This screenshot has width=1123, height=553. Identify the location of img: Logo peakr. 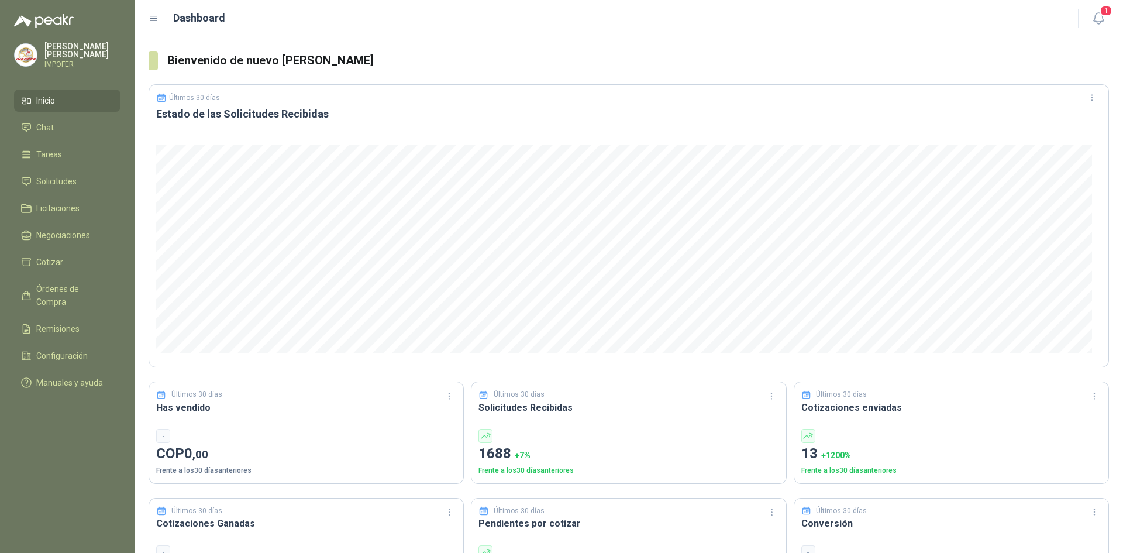
(44, 21).